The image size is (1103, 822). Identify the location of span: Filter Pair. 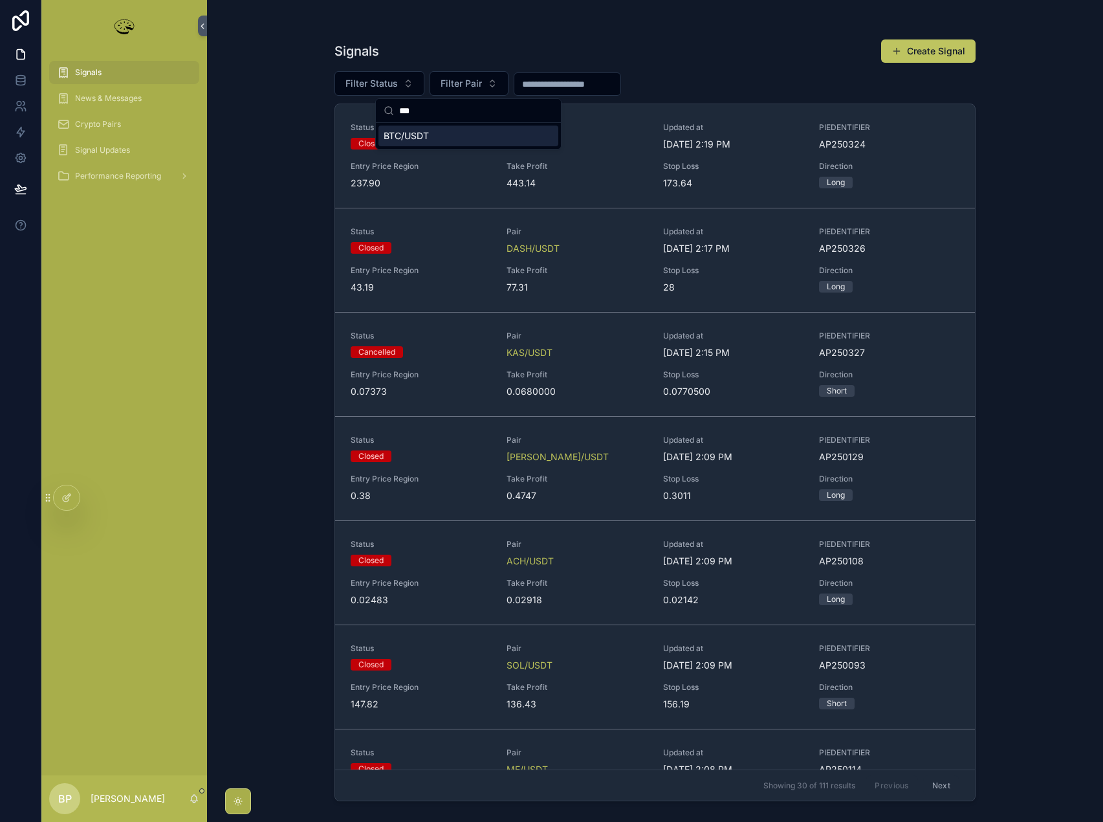
(461, 83).